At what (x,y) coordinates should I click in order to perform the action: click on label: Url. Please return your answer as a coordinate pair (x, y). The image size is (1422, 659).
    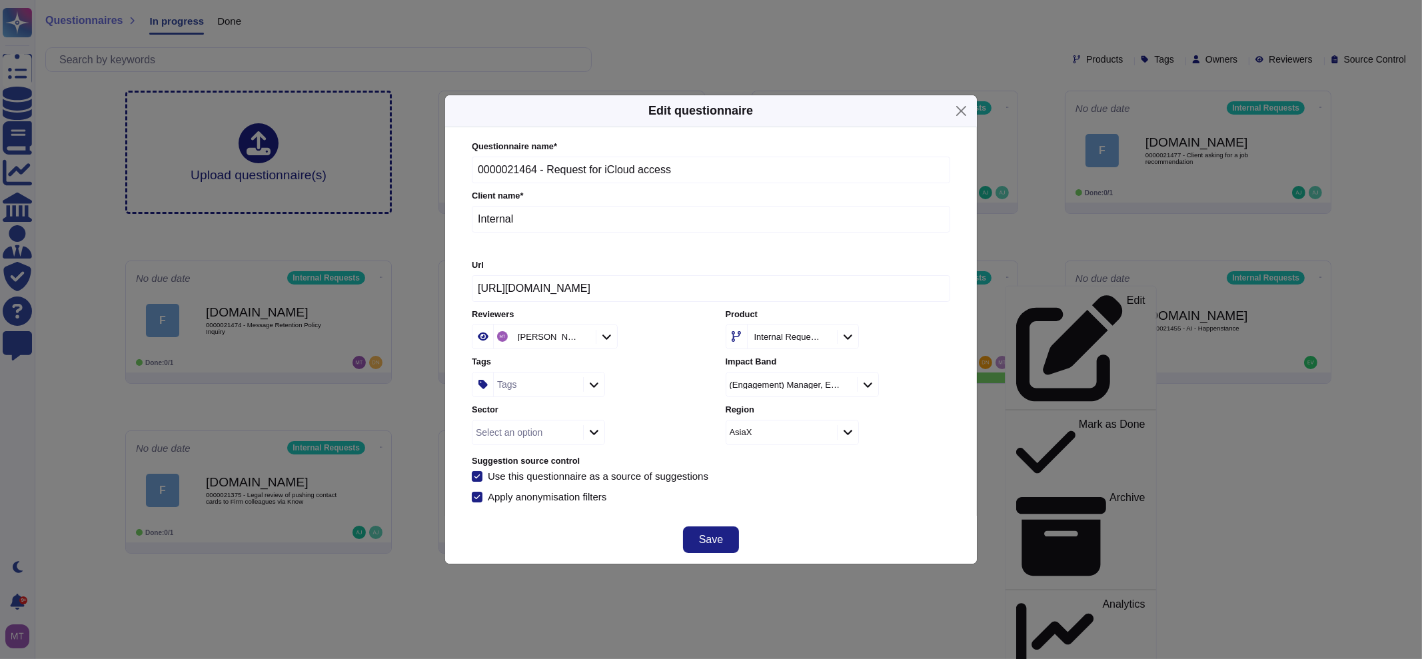
    Looking at the image, I should click on (711, 265).